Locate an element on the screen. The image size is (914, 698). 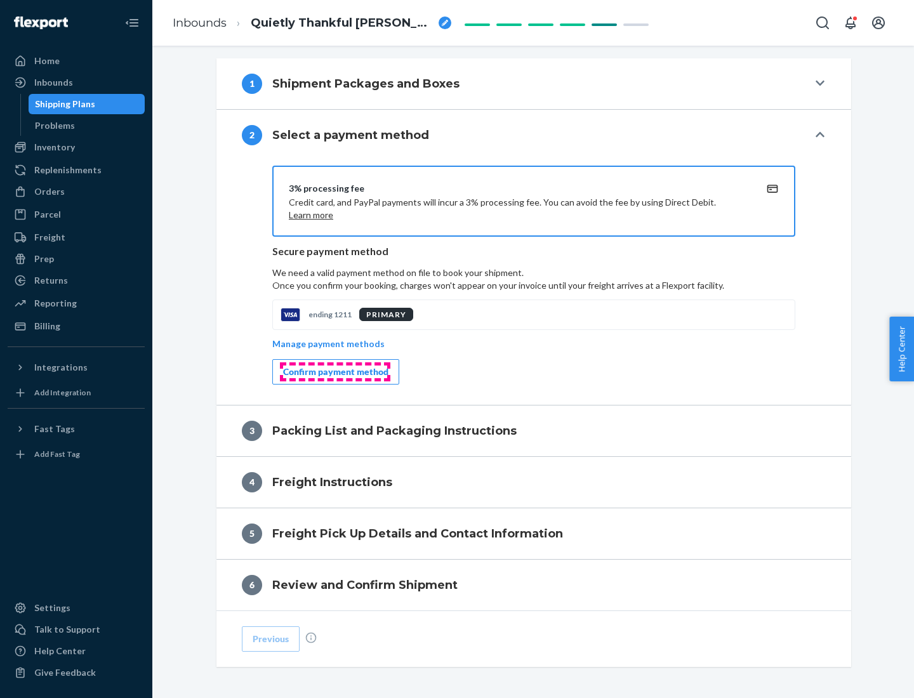
button: 6Review and Confirm Shipment is located at coordinates (534, 585).